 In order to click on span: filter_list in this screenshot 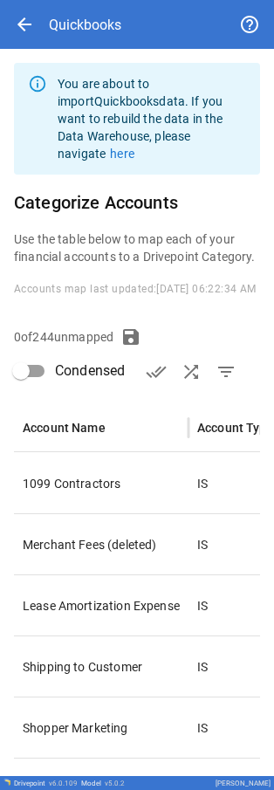, I will do `click(226, 372)`.